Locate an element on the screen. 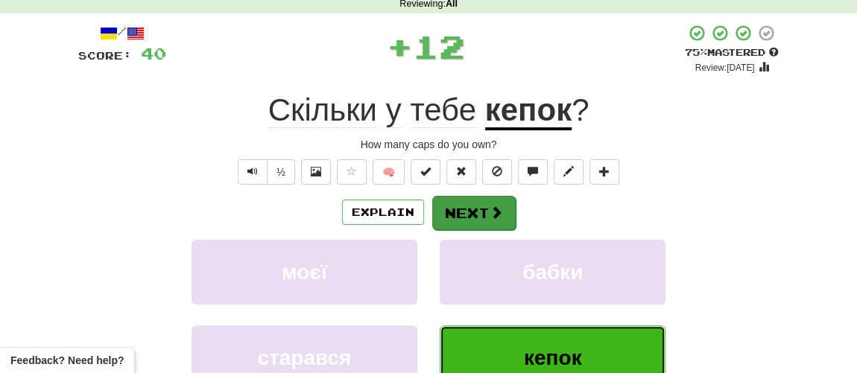  span: кепок is located at coordinates (553, 358).